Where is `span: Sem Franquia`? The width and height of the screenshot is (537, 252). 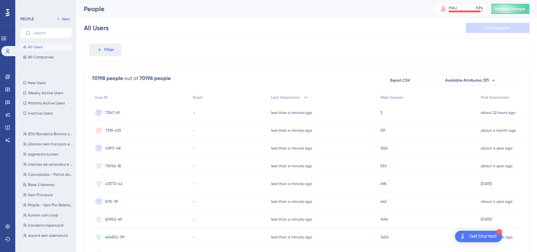
span: Sem Franquia is located at coordinates (40, 195).